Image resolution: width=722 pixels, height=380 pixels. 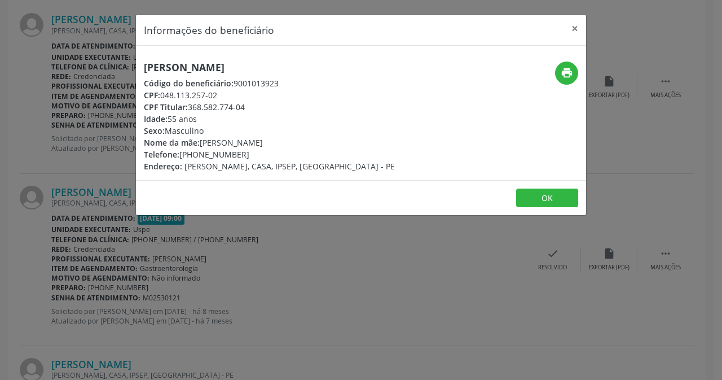 What do you see at coordinates (269, 107) in the screenshot?
I see `div: 368.582.774-04` at bounding box center [269, 107].